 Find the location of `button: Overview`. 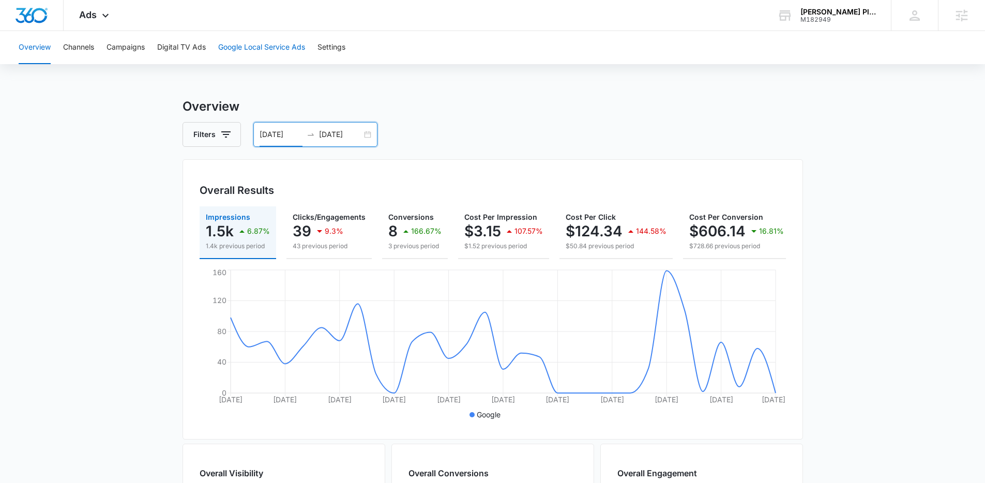

button: Overview is located at coordinates (35, 48).